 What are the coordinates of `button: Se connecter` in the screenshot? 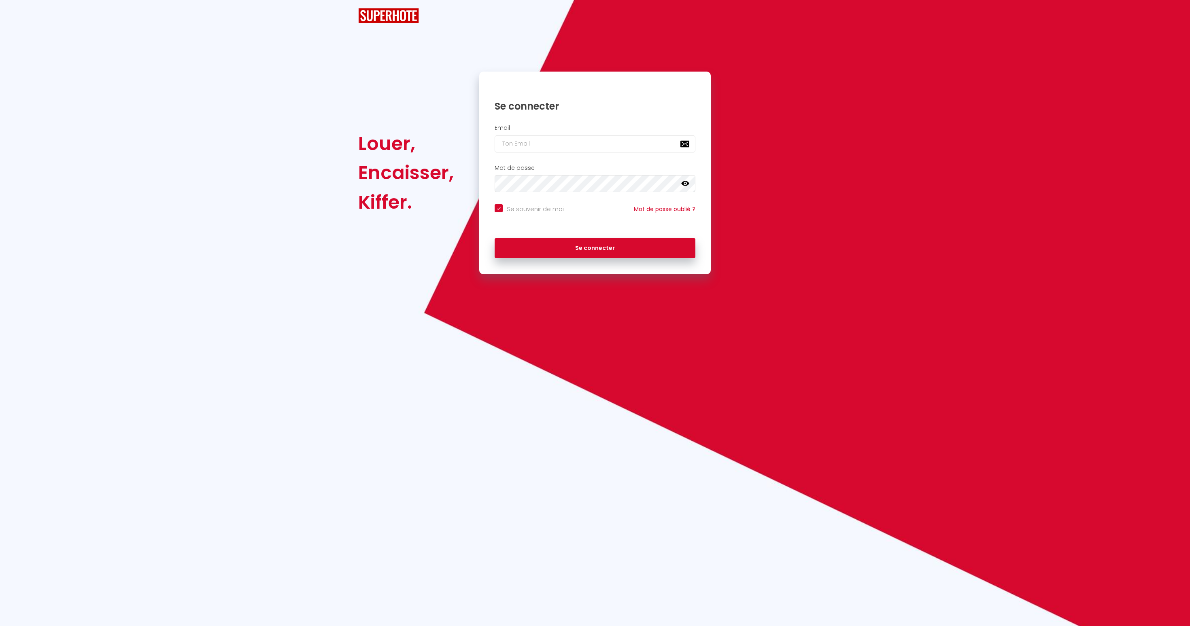 It's located at (595, 248).